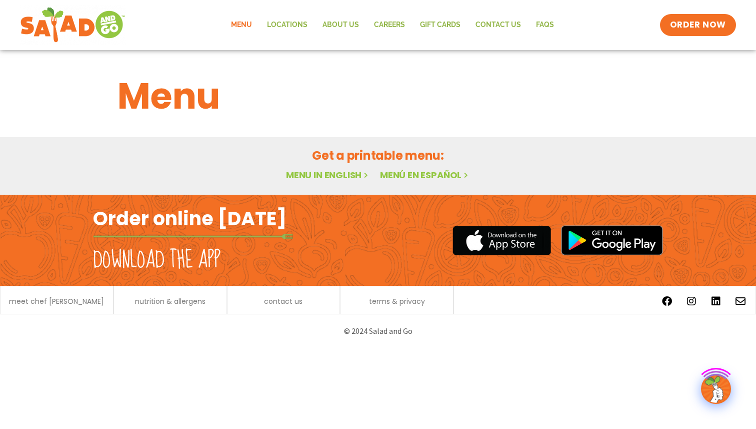  I want to click on nav: Menu, so click(393, 25).